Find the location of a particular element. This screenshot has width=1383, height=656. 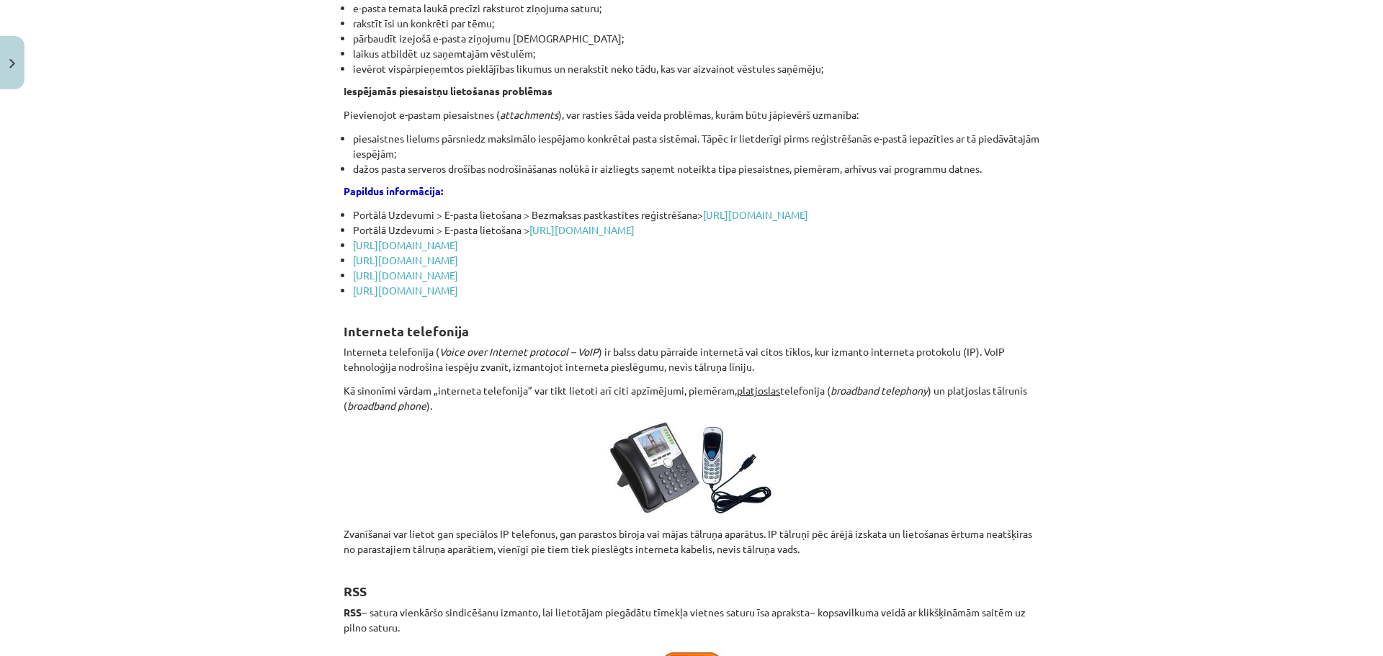

strong: Iespējamās piesaistņu lietošanas problēmas is located at coordinates (448, 91).